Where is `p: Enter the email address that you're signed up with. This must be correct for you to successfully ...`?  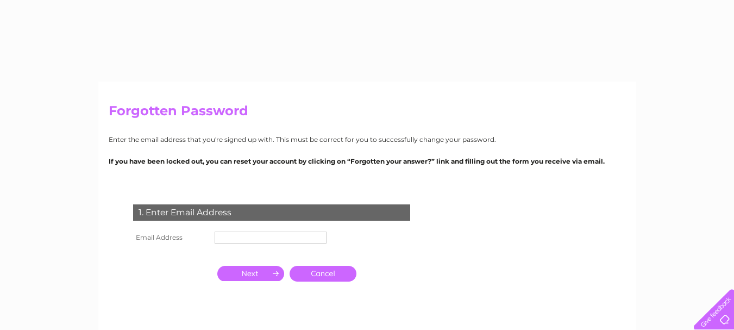 p: Enter the email address that you're signed up with. This must be correct for you to successfully ... is located at coordinates (367, 139).